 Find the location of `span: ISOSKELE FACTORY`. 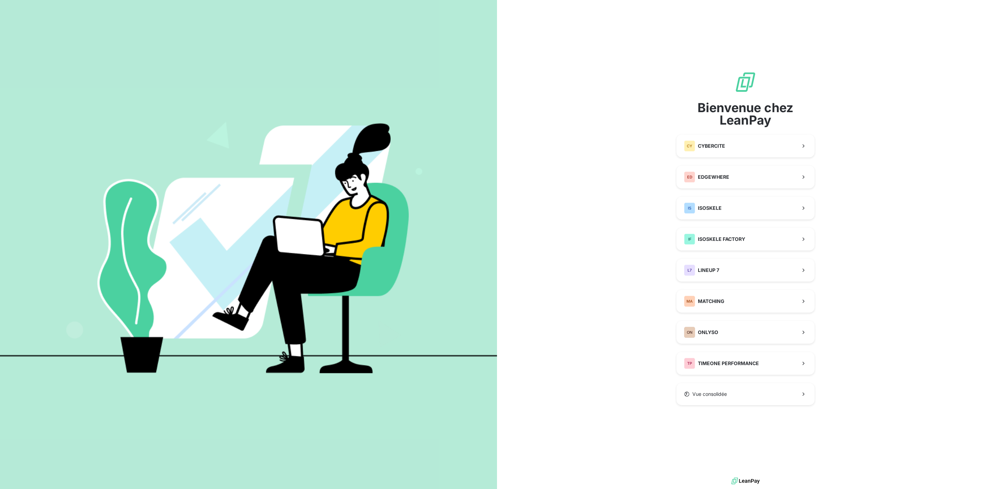

span: ISOSKELE FACTORY is located at coordinates (721, 239).